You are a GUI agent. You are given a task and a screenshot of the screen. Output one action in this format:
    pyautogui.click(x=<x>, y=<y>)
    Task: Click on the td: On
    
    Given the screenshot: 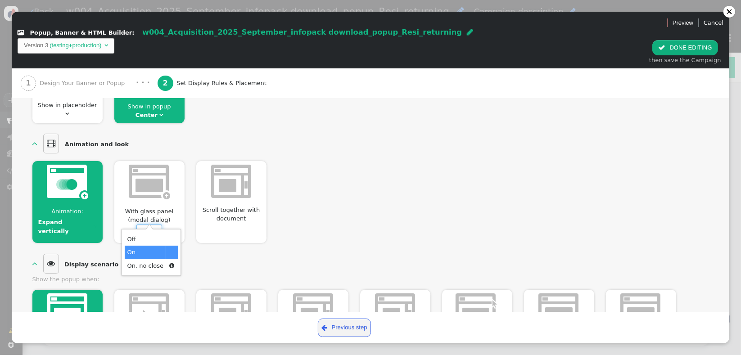 What is the action you would take?
    pyautogui.click(x=145, y=253)
    